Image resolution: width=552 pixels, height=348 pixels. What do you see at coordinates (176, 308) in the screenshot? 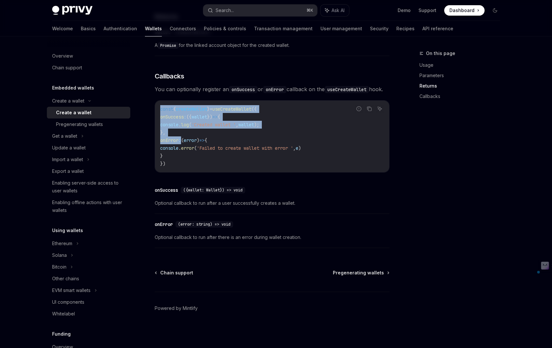
I see `a: Powered by Mintlify` at bounding box center [176, 308].